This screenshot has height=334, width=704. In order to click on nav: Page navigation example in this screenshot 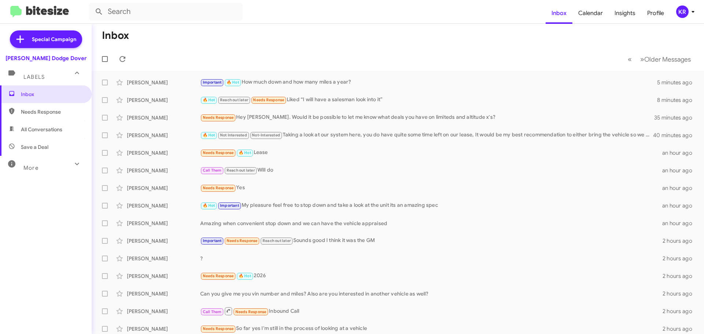, I will do `click(660, 59)`.